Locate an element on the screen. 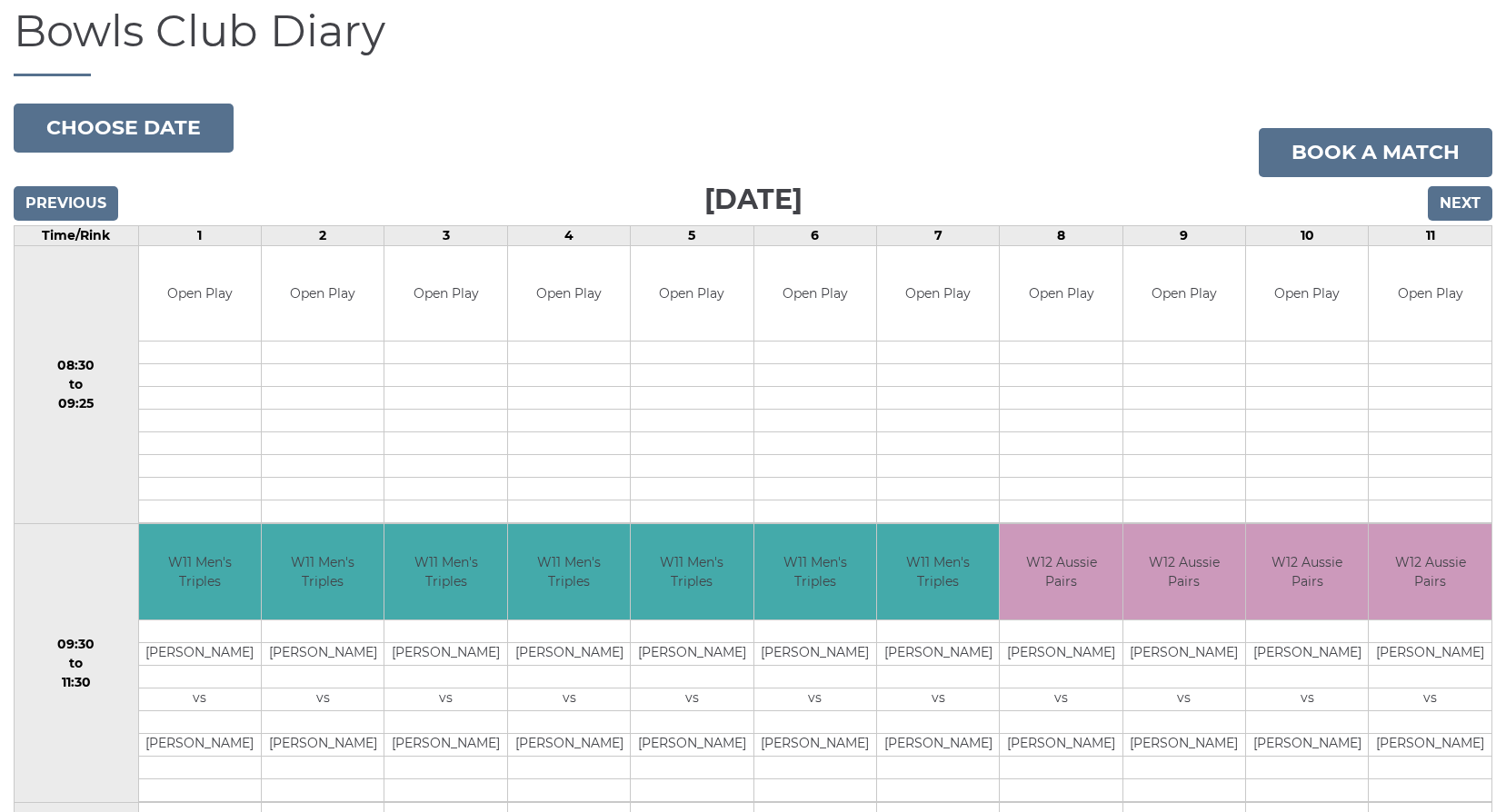  td: 5 is located at coordinates (692, 235).